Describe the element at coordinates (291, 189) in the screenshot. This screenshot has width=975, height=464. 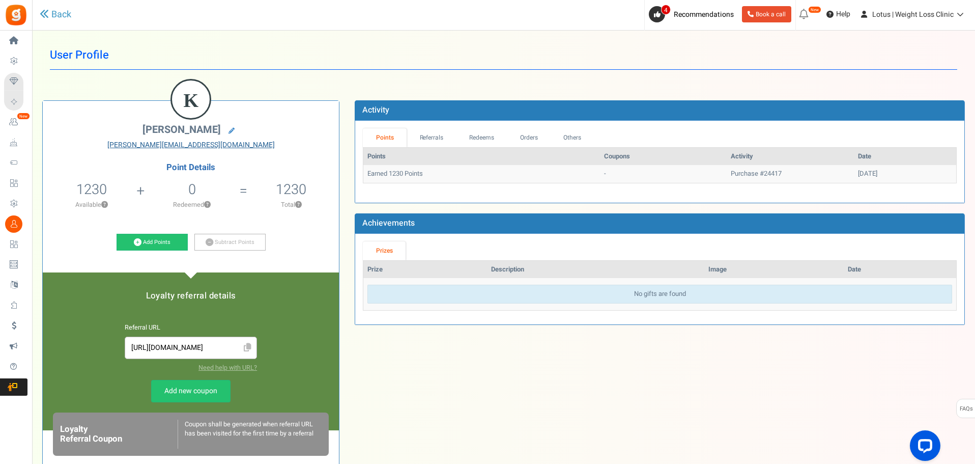
I see `h5: 1230` at that location.